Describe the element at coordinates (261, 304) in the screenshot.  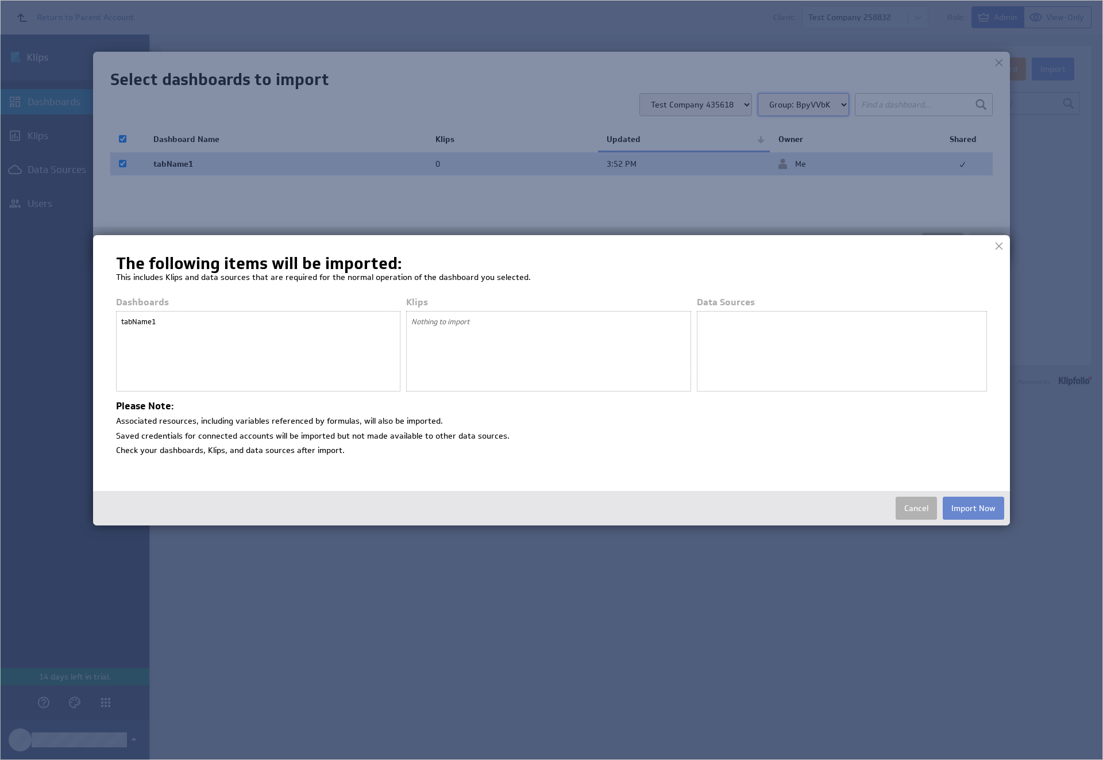
I see `div: Dashboards` at that location.